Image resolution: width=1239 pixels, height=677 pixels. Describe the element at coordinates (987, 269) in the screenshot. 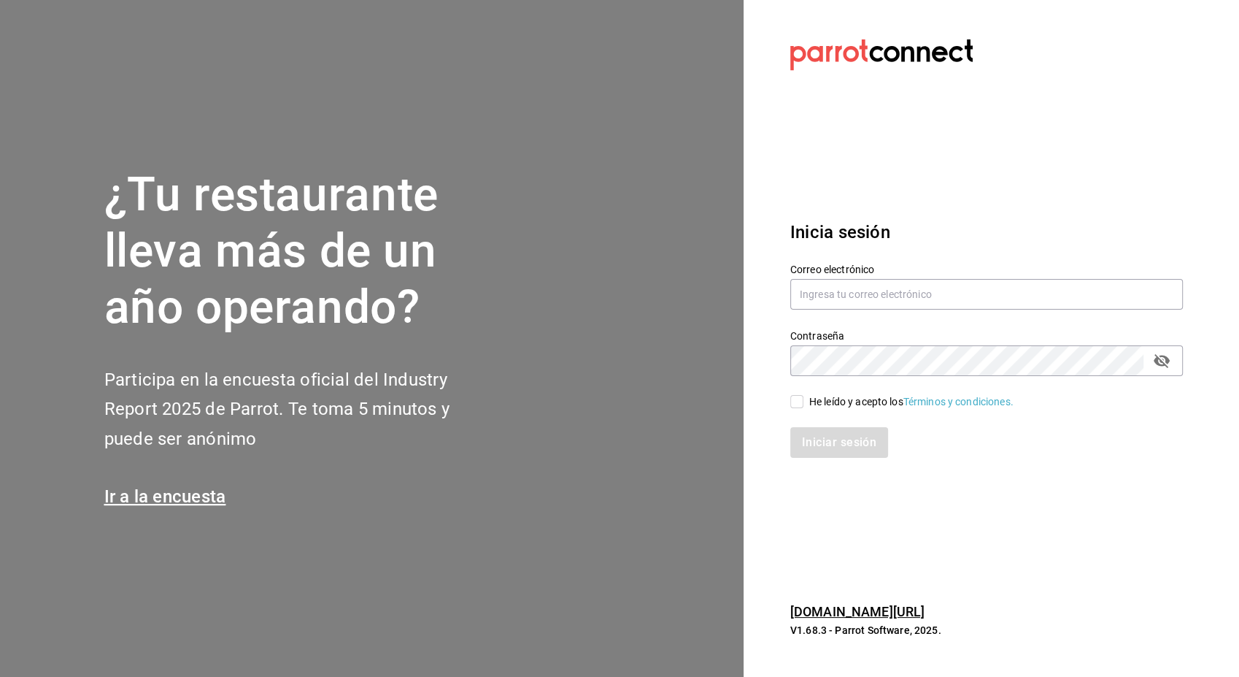

I see `label: Correo electrónico` at that location.